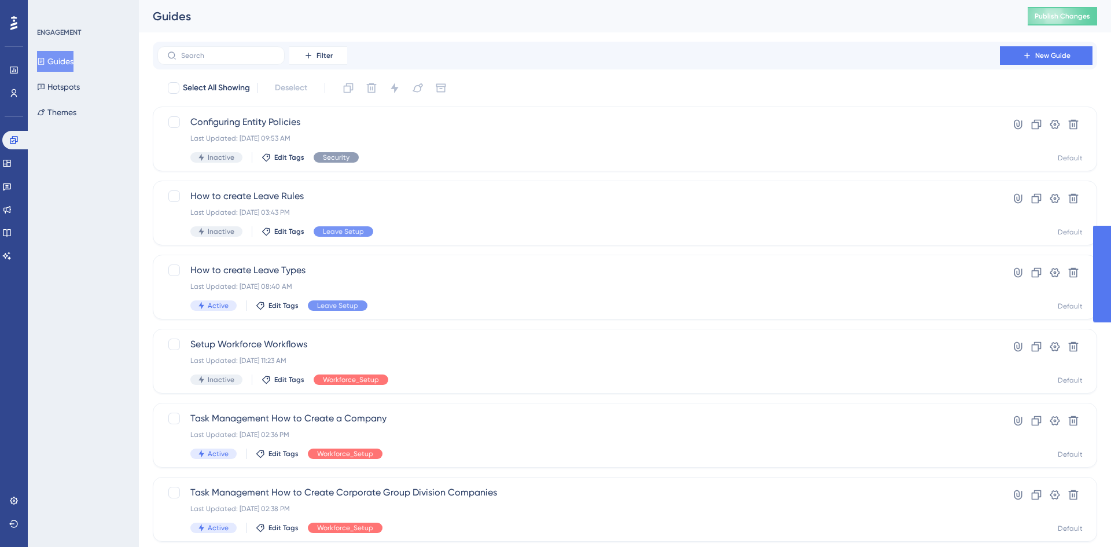 This screenshot has height=547, width=1111. What do you see at coordinates (324, 56) in the screenshot?
I see `span: Filter` at bounding box center [324, 56].